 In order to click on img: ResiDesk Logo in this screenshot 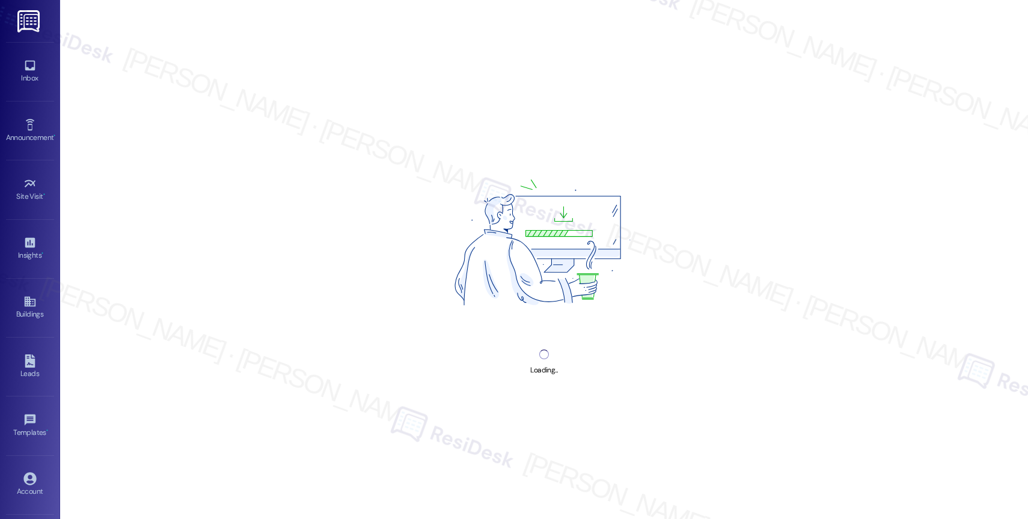, I will do `click(29, 21)`.